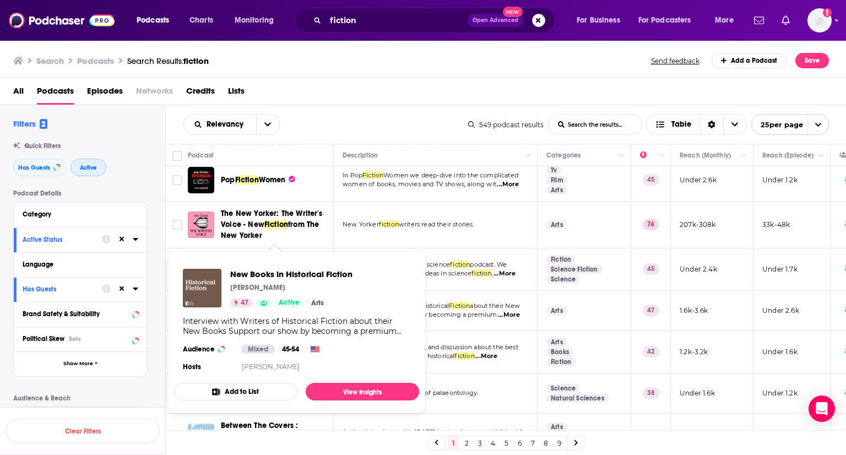  I want to click on button: Send feedback, so click(675, 61).